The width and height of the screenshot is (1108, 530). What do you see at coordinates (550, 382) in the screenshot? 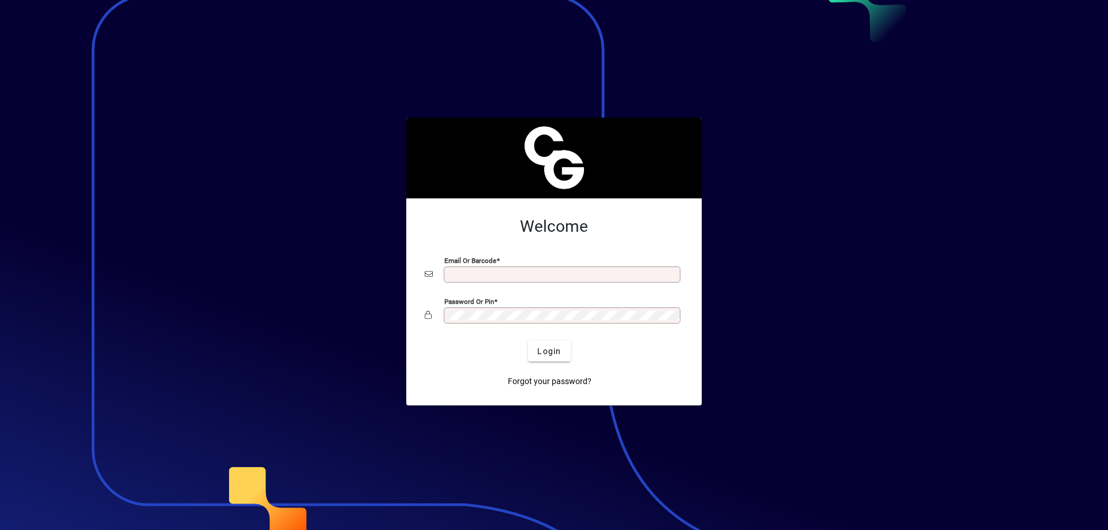
I see `a: Forgot your password?` at bounding box center [550, 382].